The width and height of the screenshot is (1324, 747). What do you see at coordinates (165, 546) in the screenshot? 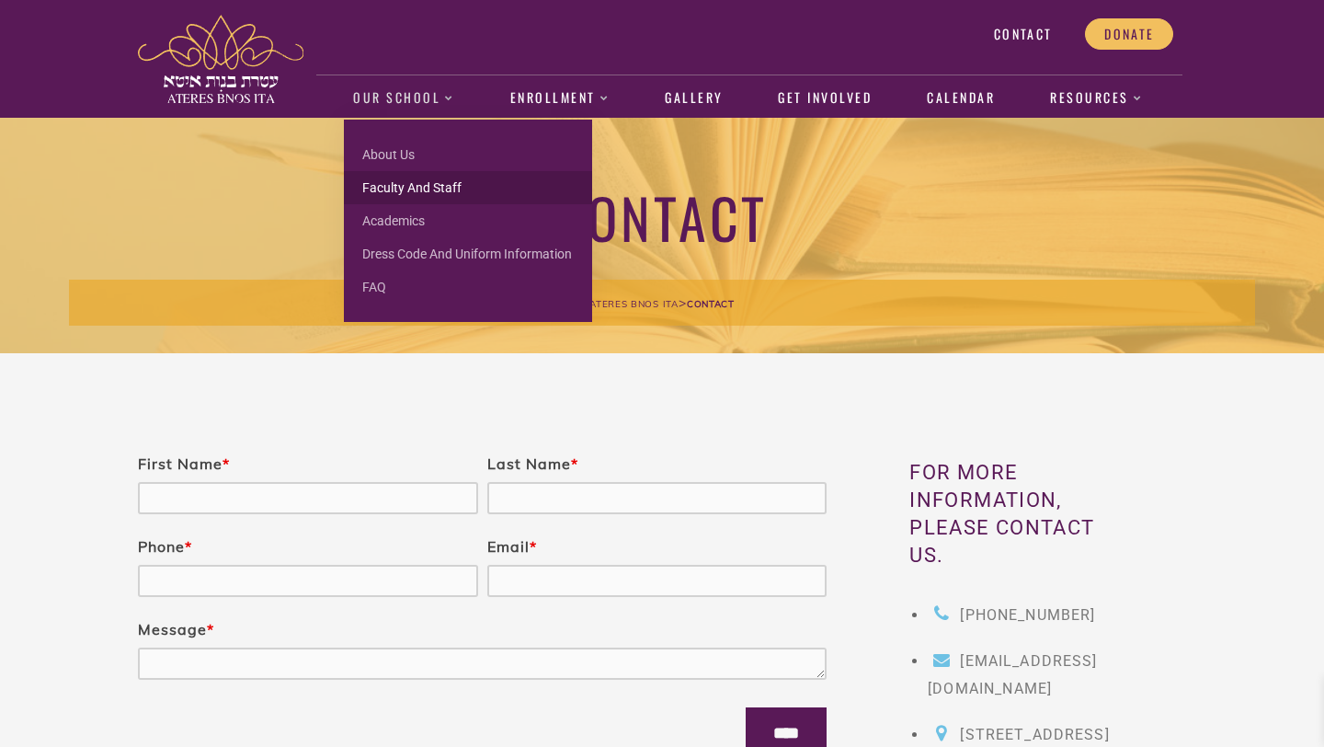
I see `label: Phone` at bounding box center [165, 546].